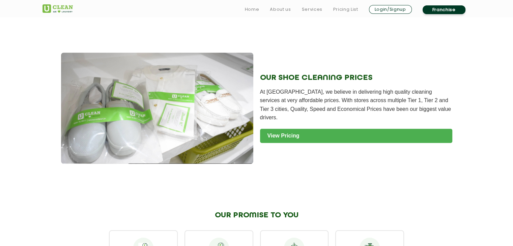  I want to click on a: Home, so click(252, 9).